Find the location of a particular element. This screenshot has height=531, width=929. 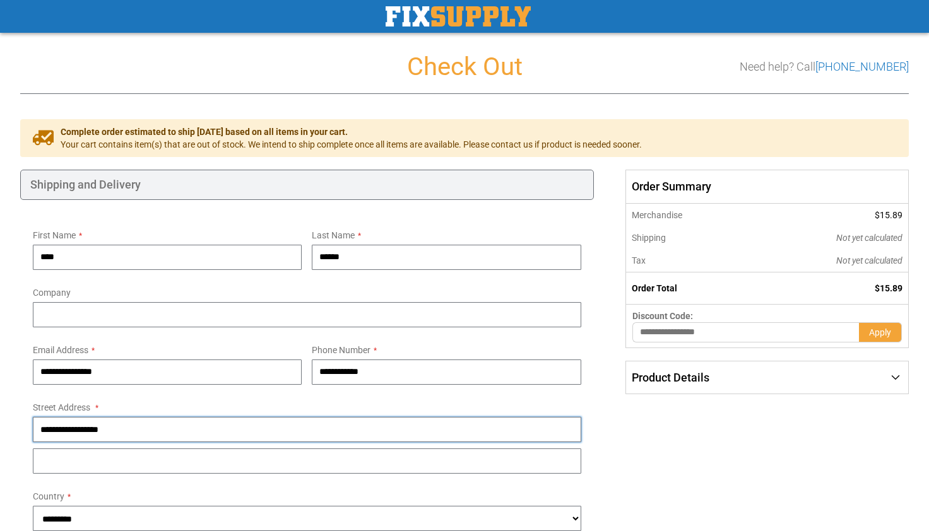

a: store logo is located at coordinates (458, 16).